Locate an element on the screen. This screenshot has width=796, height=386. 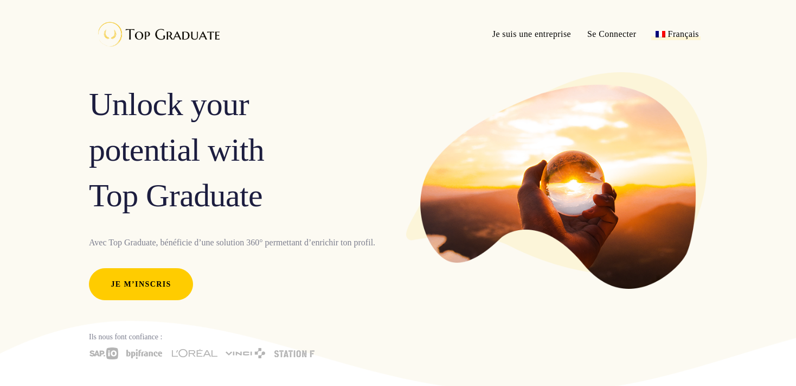
p: Avec Top Graduate, bénéficie d’une solution 360° permettant d’enrichir ton profil. is located at coordinates (239, 242).